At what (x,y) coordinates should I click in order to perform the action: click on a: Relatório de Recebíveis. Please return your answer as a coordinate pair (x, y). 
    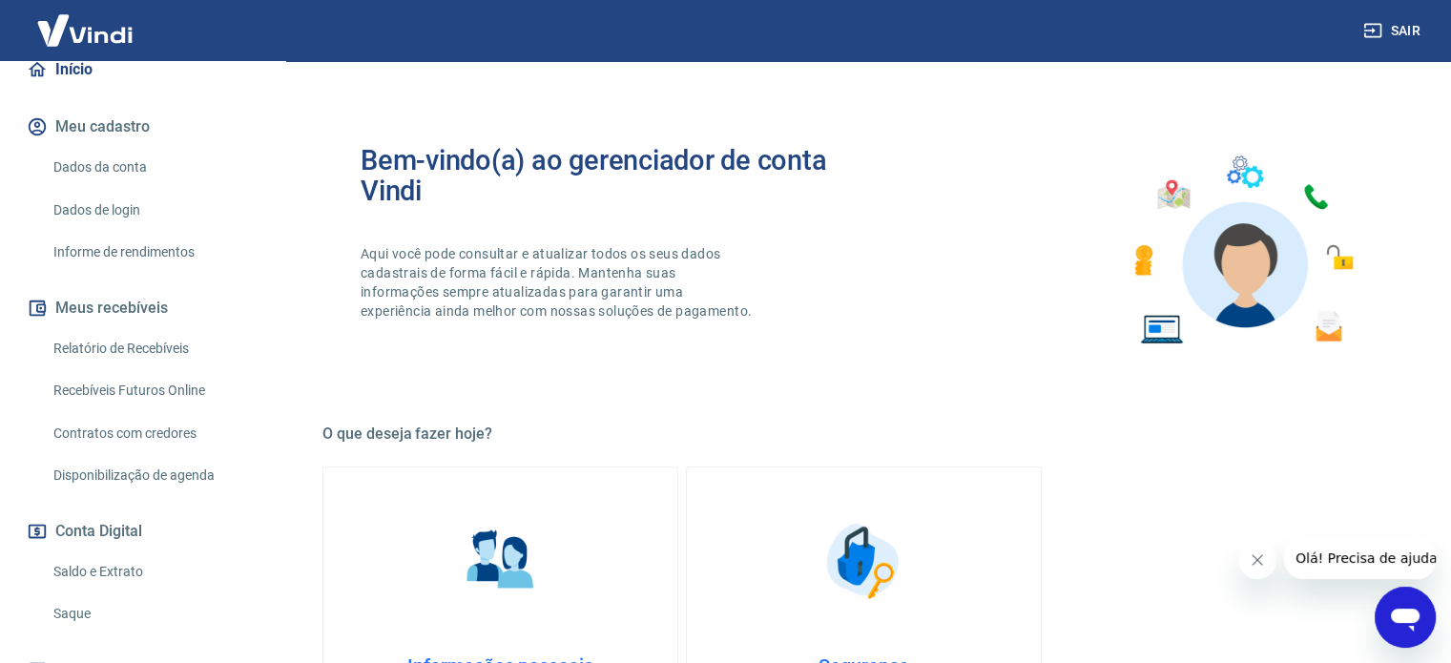
    Looking at the image, I should click on (154, 348).